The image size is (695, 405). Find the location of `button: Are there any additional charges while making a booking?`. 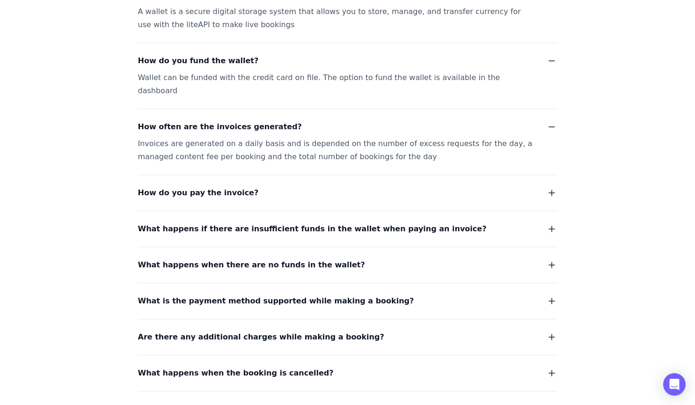

button: Are there any additional charges while making a booking? is located at coordinates (348, 337).